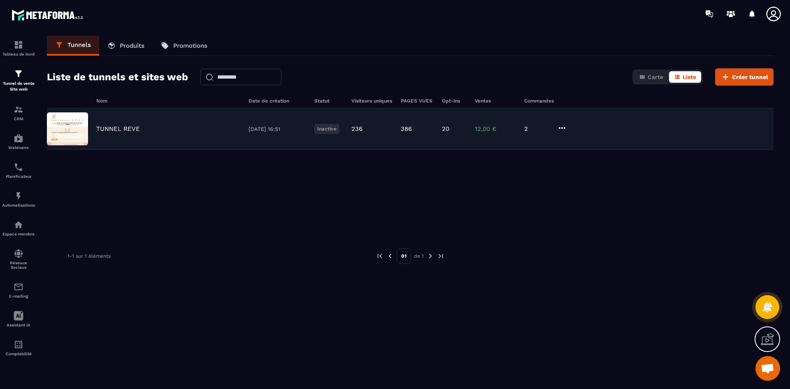  Describe the element at coordinates (454, 101) in the screenshot. I see `h6: Opt-ins` at that location.